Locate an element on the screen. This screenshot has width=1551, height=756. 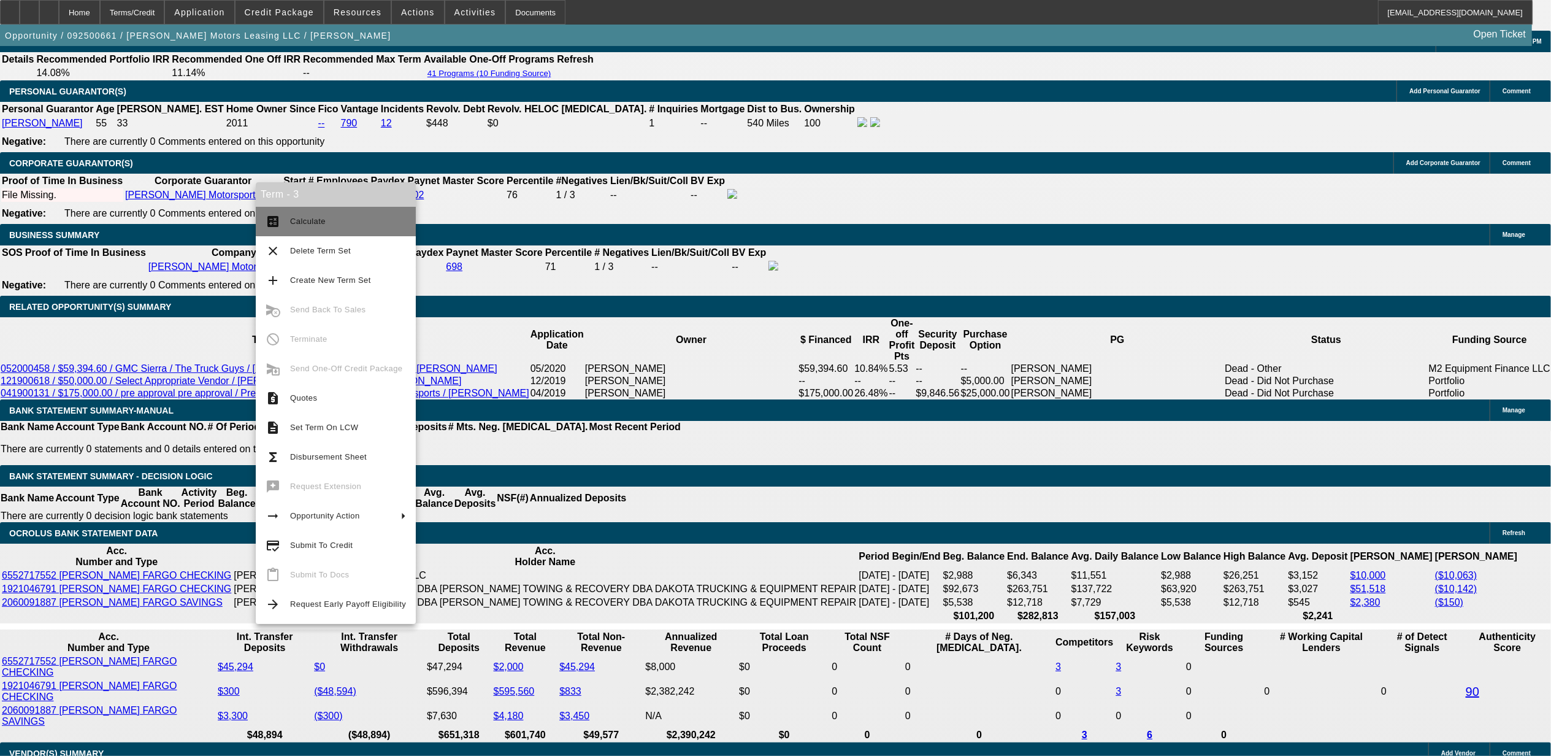
span: There are currently 0 Comments entered on this opportunity is located at coordinates (194, 213).